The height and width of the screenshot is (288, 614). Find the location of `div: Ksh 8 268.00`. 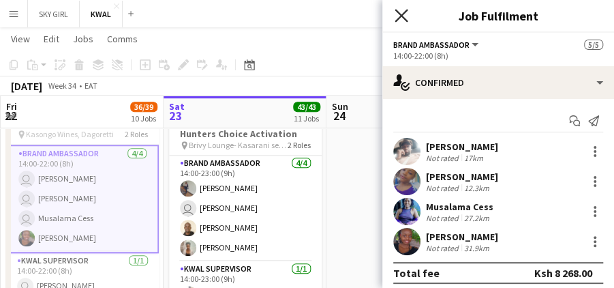

div: Ksh 8 268.00 is located at coordinates (563, 273).